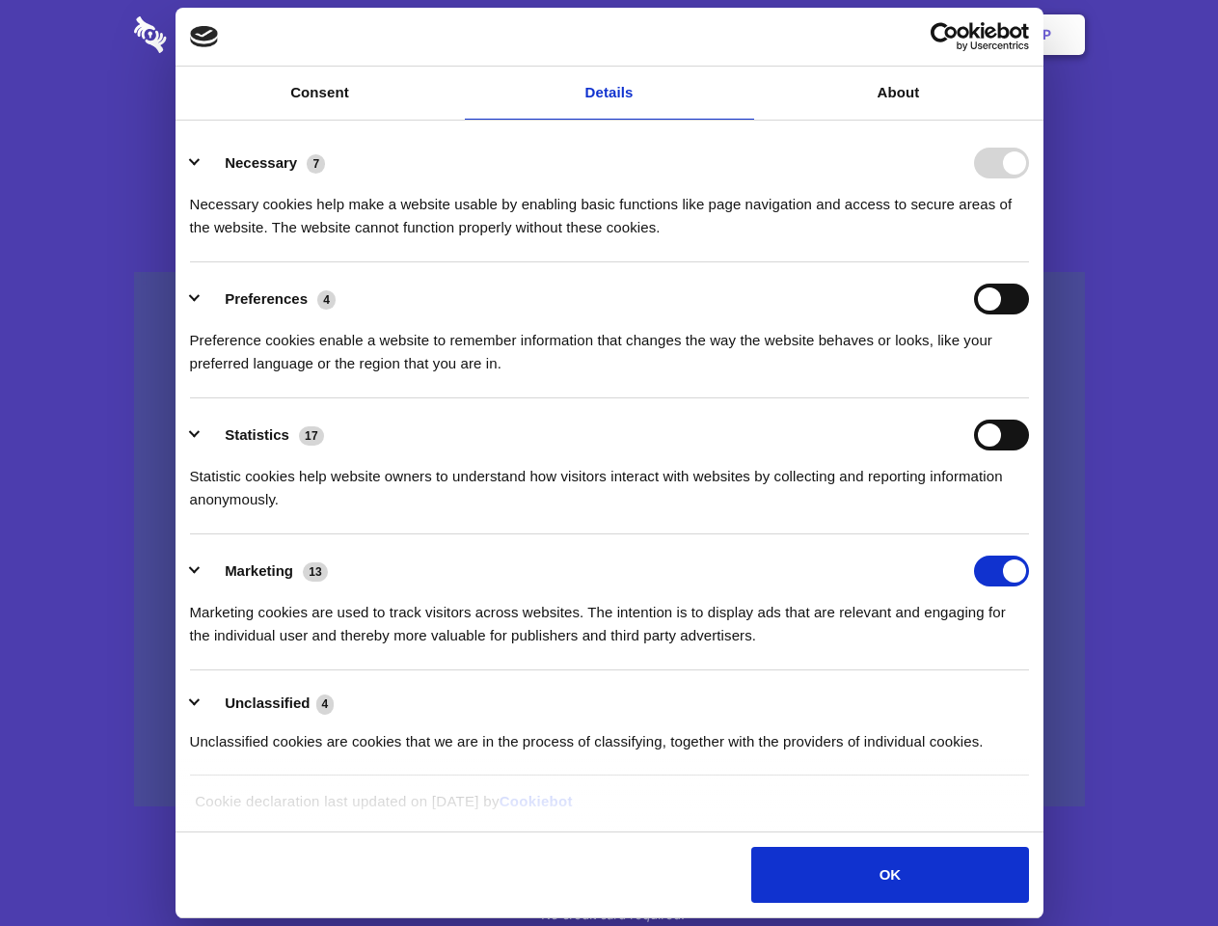 The width and height of the screenshot is (1218, 926). What do you see at coordinates (268, 703) in the screenshot?
I see `button: Unclassified (4)` at bounding box center [268, 703].